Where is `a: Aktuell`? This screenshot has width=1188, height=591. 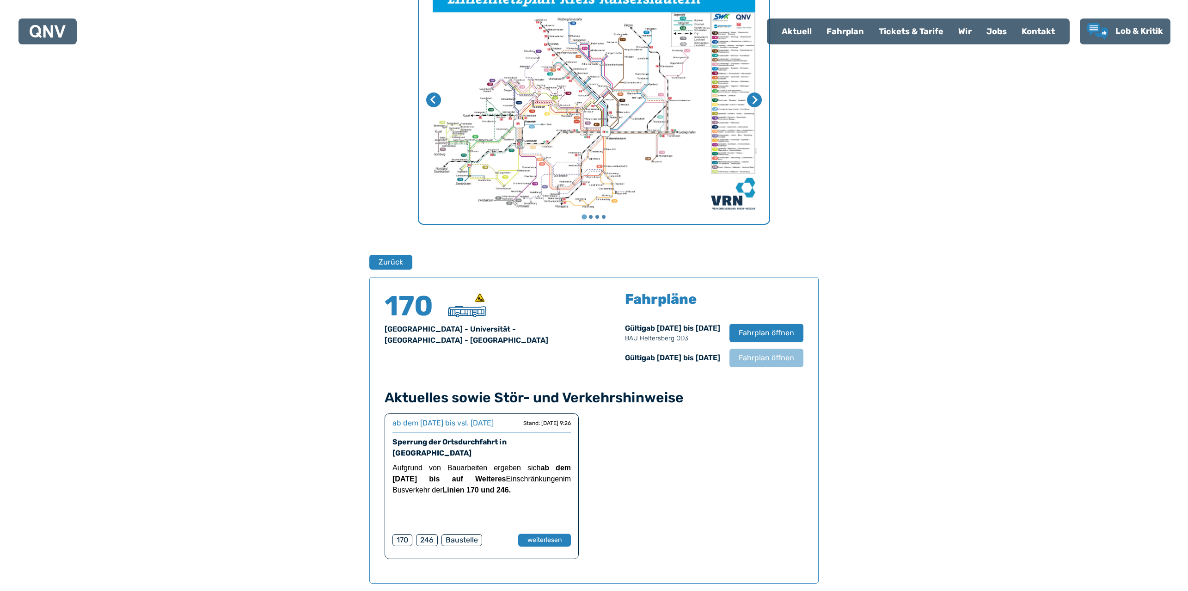 a: Aktuell is located at coordinates (796, 31).